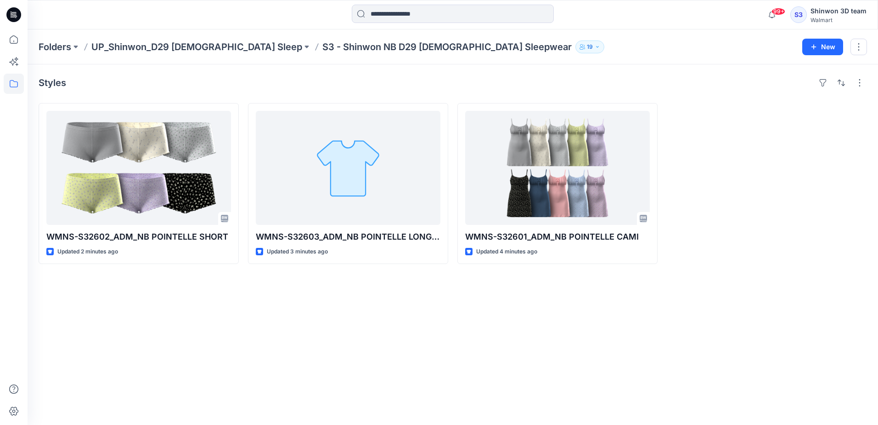 The width and height of the screenshot is (878, 425). I want to click on div: Shinwon 3D team, so click(839, 11).